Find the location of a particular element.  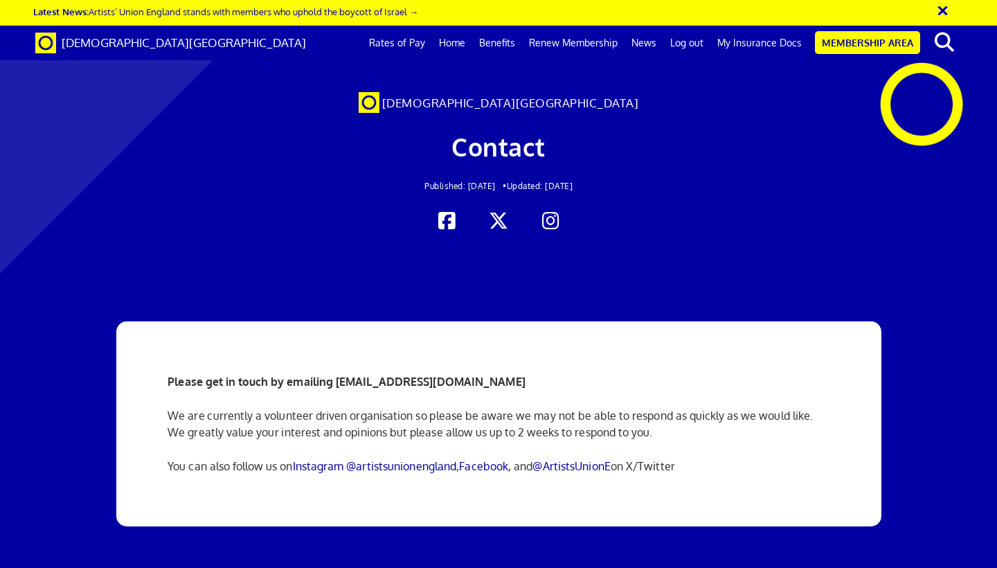

a: Facebook is located at coordinates (483, 466).